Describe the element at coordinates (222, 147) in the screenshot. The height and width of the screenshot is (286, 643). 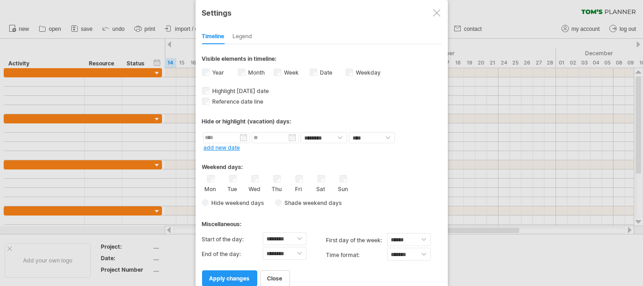
I see `a: add new date` at that location.